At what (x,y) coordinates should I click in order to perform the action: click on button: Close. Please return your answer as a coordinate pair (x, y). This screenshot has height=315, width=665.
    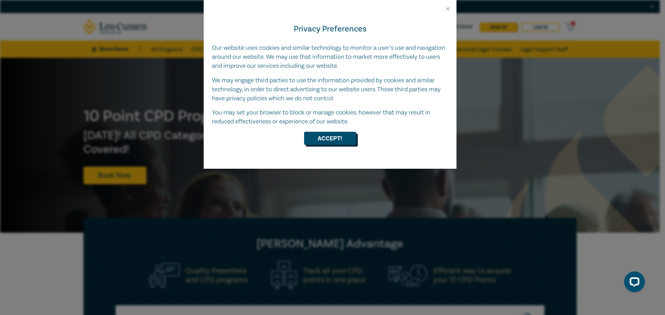
    Looking at the image, I should click on (448, 9).